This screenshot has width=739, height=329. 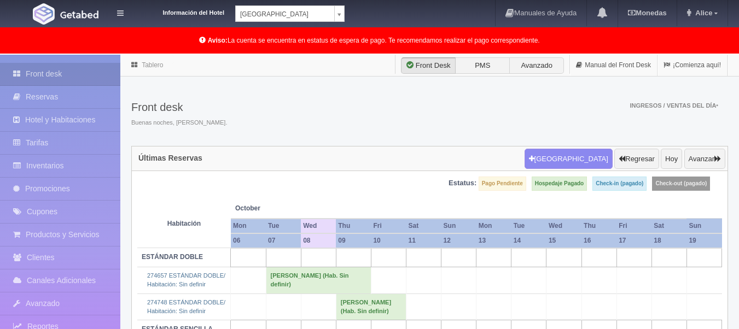 I want to click on b: ESTÁNDAR DOBLE, so click(x=172, y=257).